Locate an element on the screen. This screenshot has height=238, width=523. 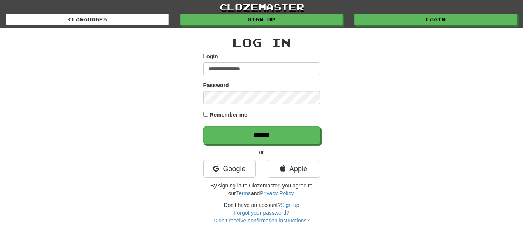
p: By signing in to Clozemaster, you agree to our and . is located at coordinates (262, 190).